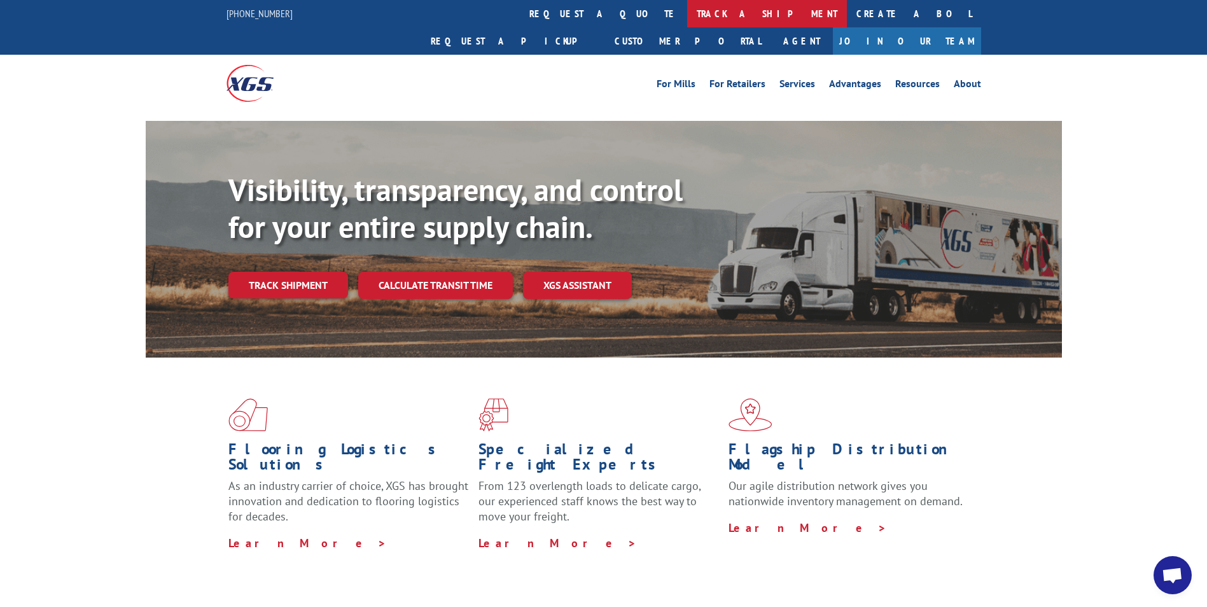 The height and width of the screenshot is (607, 1207). I want to click on a: Join Our Team, so click(907, 41).